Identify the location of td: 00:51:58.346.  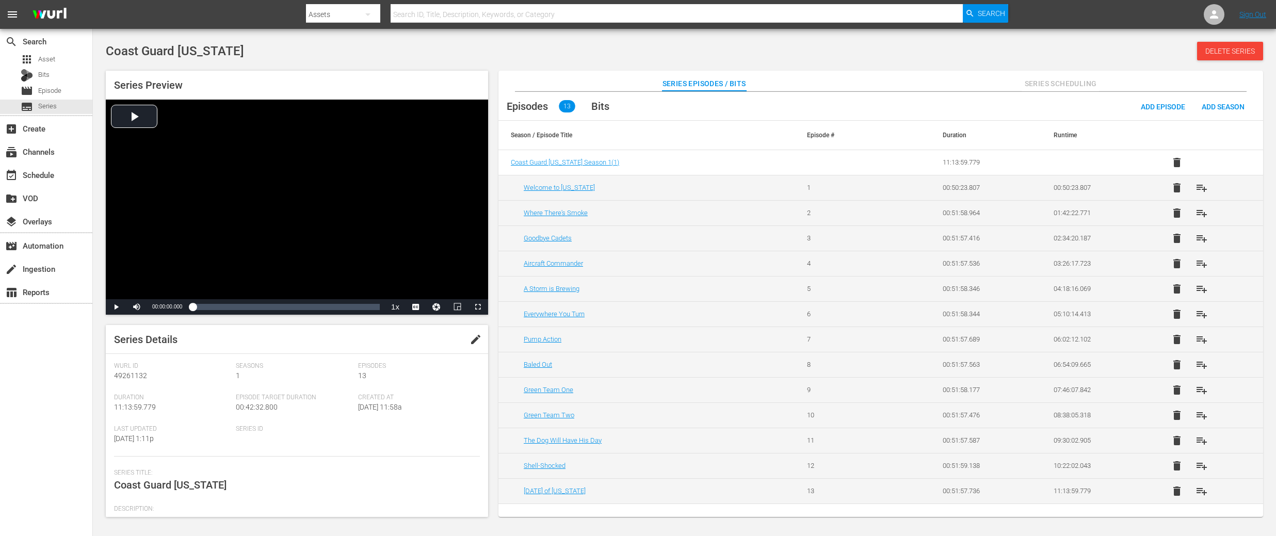
(986, 288).